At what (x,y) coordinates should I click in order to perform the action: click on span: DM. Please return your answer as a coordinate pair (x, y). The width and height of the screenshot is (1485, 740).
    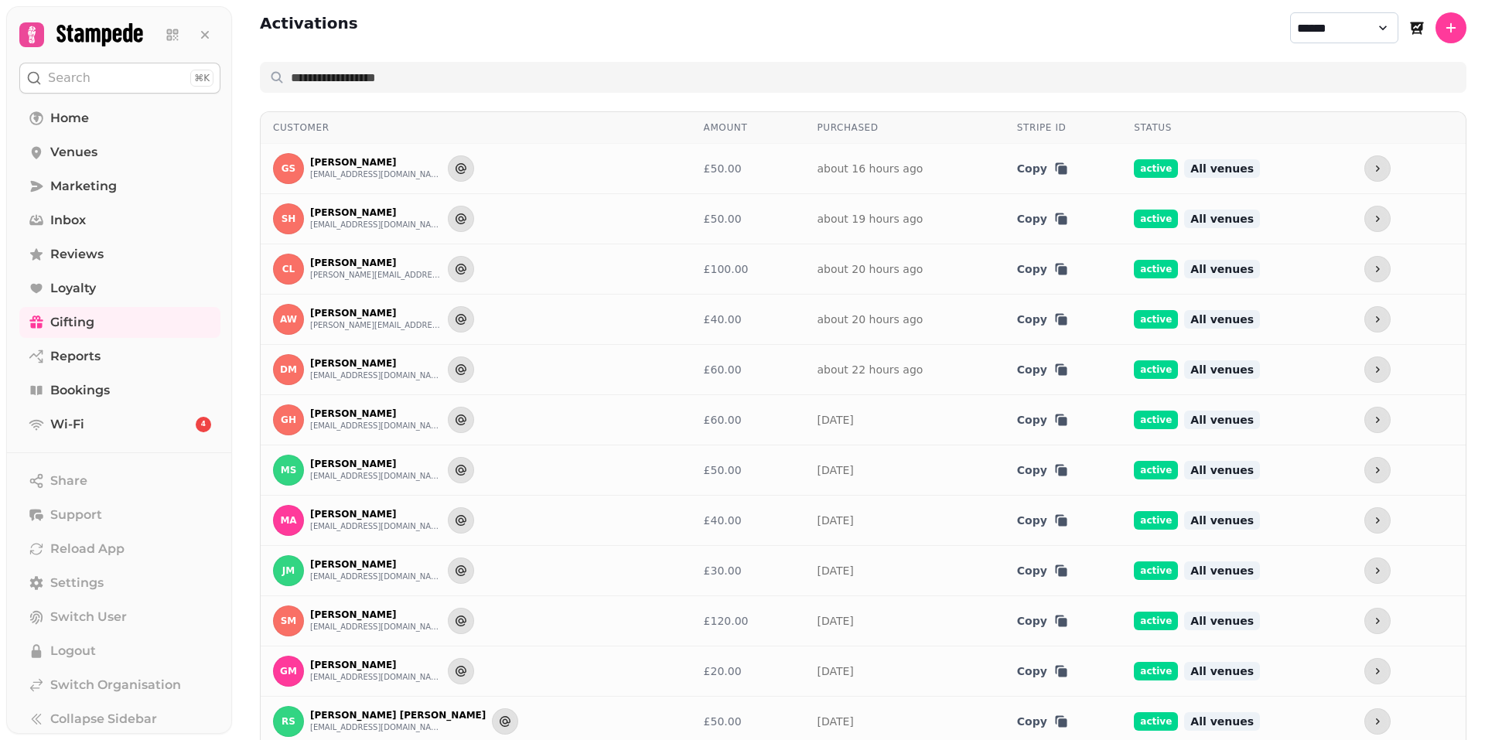
    Looking at the image, I should click on (288, 370).